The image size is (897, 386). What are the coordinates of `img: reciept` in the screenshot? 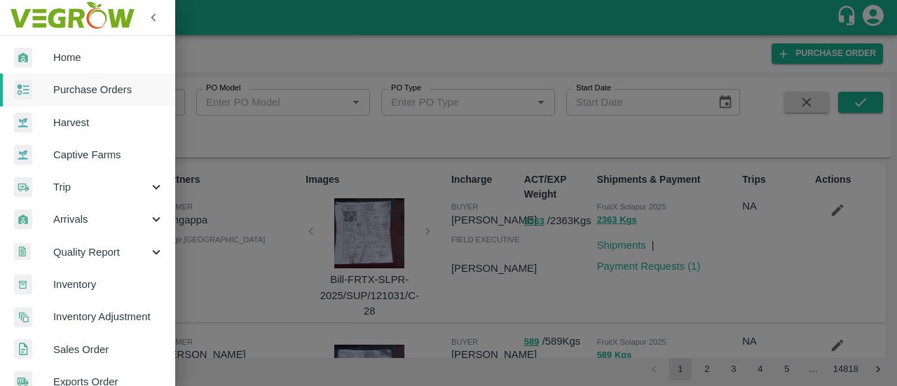 It's located at (23, 90).